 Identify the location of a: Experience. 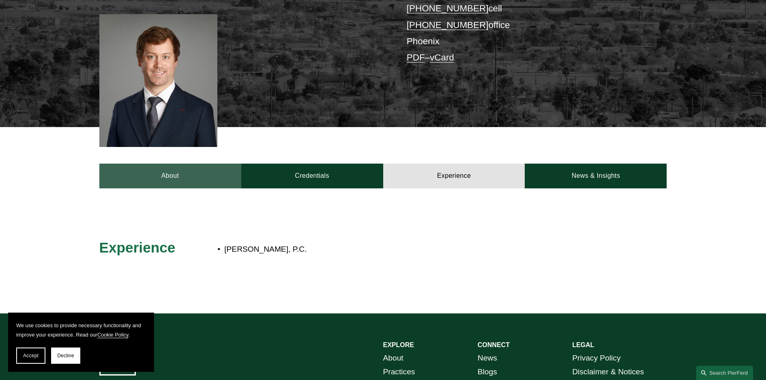
(454, 176).